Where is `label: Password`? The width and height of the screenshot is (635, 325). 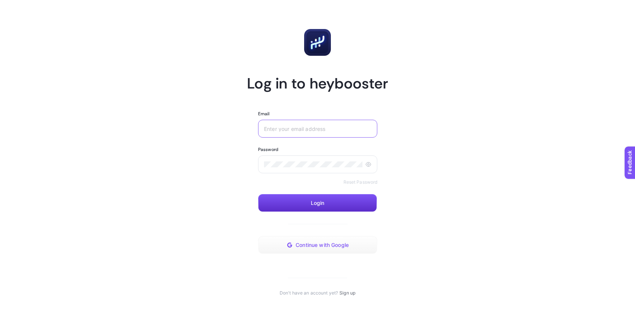 label: Password is located at coordinates (268, 149).